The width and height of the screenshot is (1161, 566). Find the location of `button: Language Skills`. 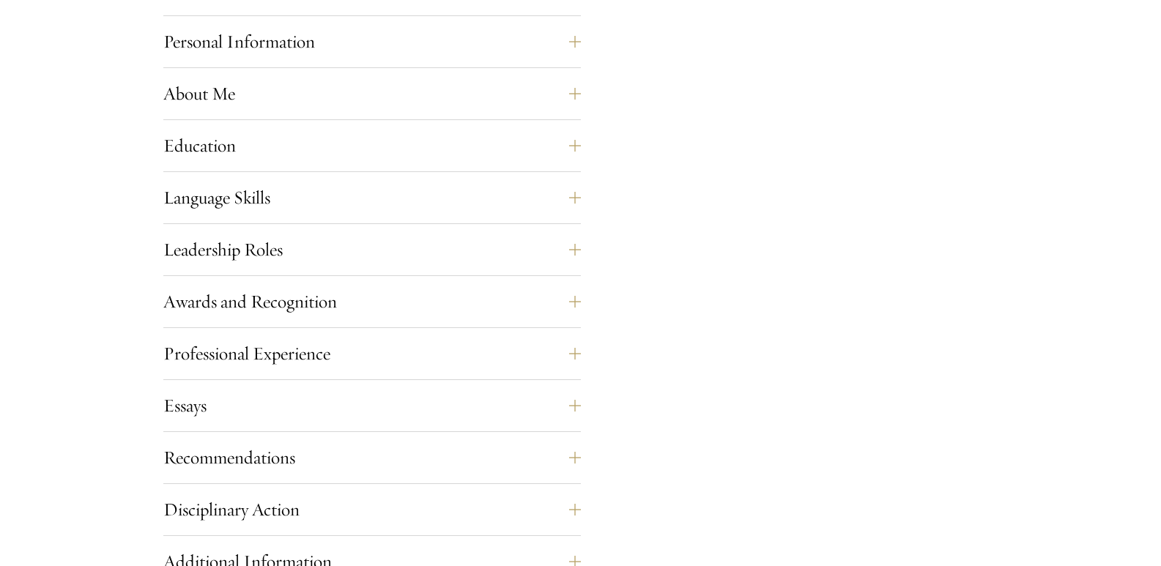

button: Language Skills is located at coordinates (372, 198).